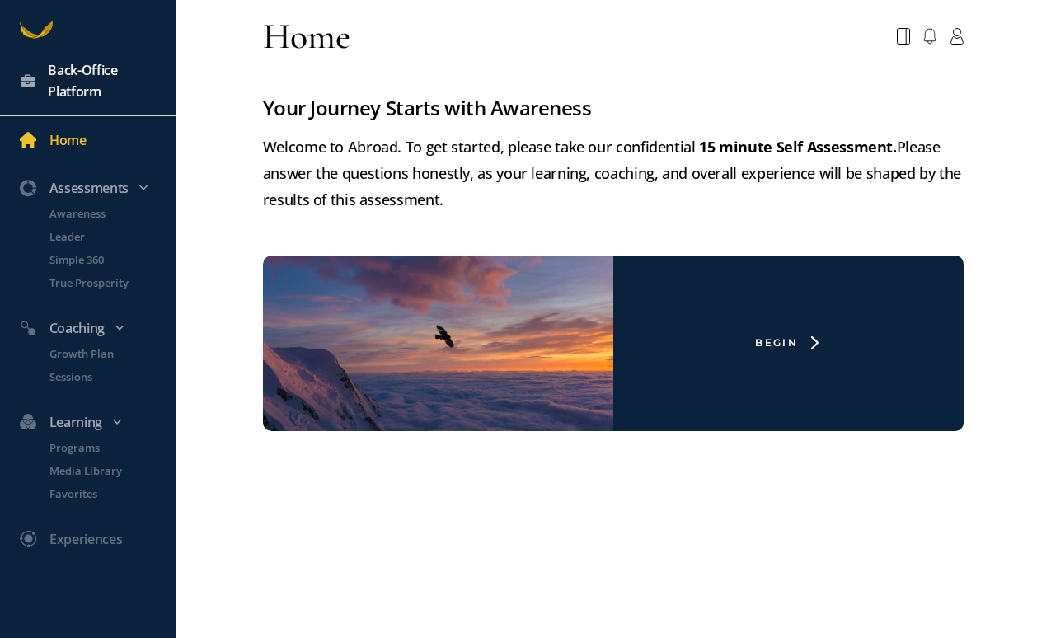 The image size is (1051, 638). I want to click on div: Assessments, so click(96, 188).